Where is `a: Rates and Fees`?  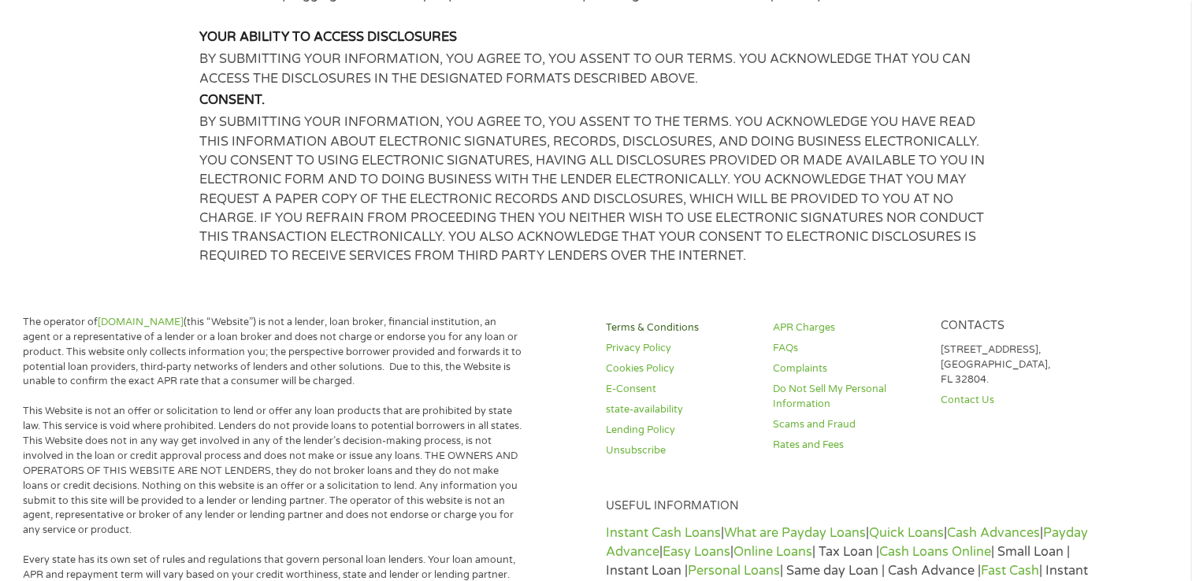 a: Rates and Fees is located at coordinates (847, 445).